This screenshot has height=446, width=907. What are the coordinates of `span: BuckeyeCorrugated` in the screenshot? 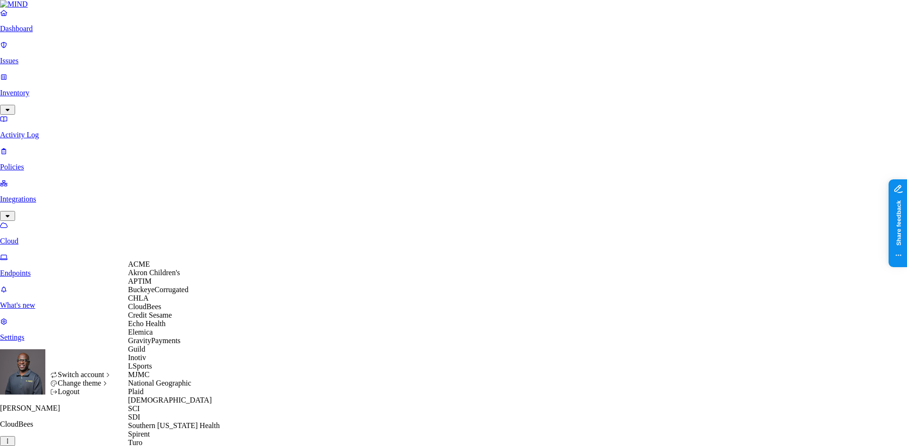 It's located at (158, 289).